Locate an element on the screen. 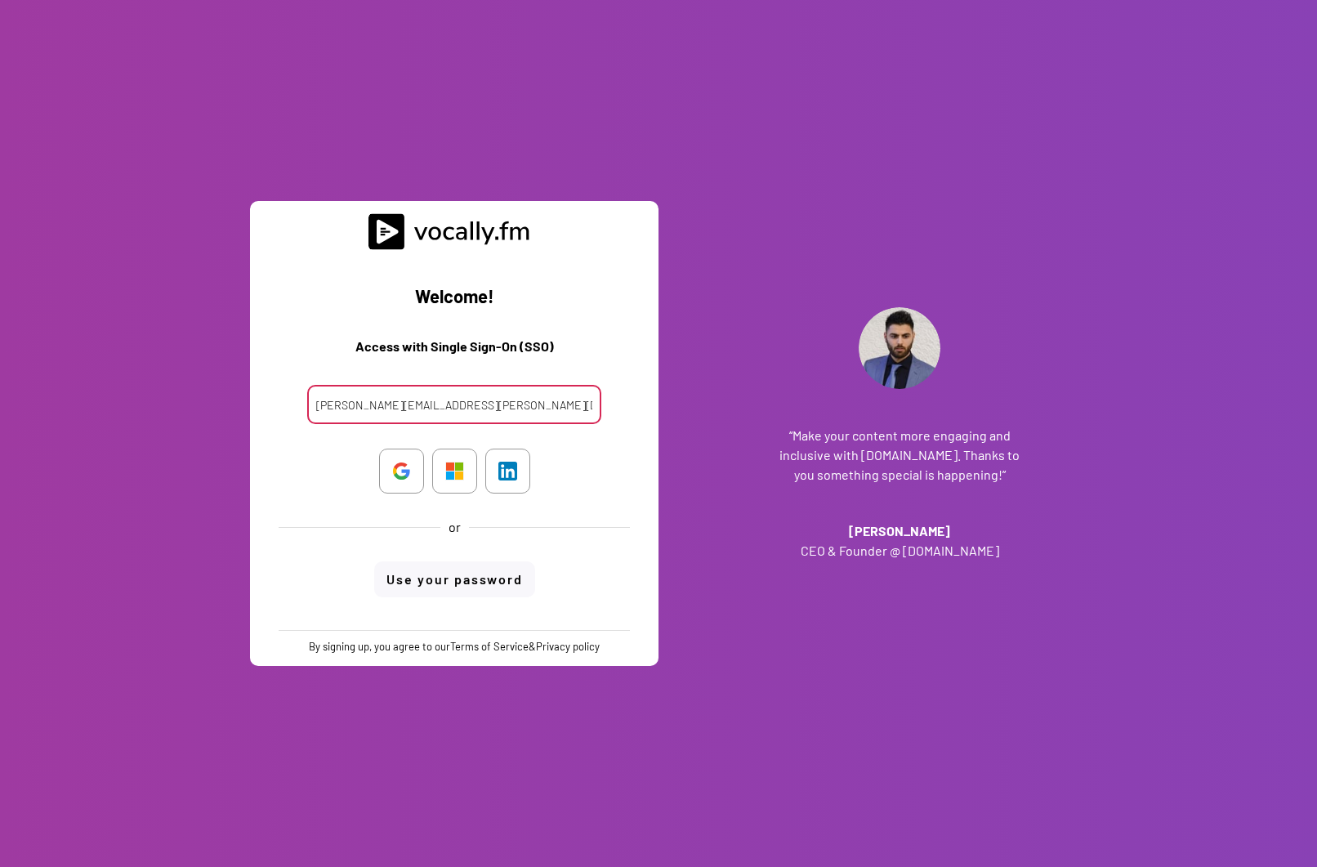 This screenshot has height=867, width=1317. a: Privacy policy is located at coordinates (568, 646).